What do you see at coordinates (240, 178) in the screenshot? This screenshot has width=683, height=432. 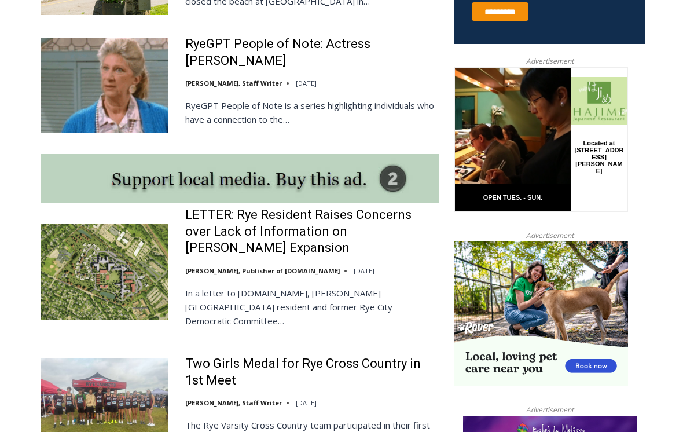 I see `a: support local media, buy this ad` at bounding box center [240, 178].